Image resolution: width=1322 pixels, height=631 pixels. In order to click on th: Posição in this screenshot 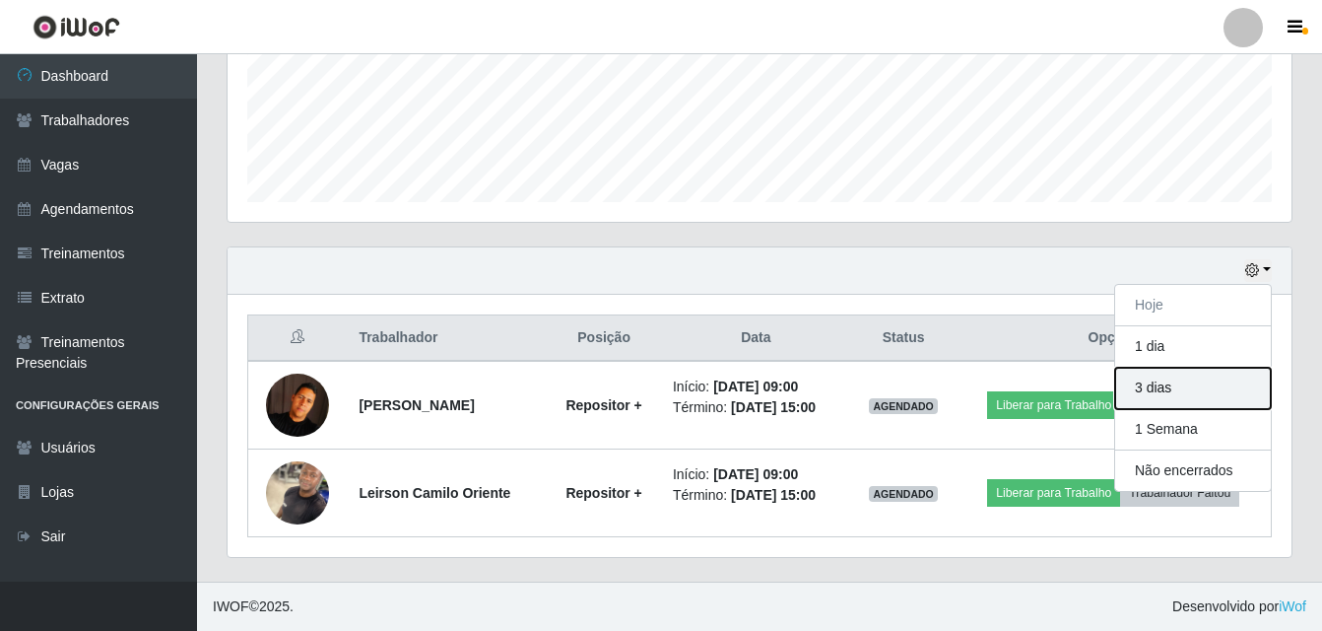, I will do `click(604, 338)`.